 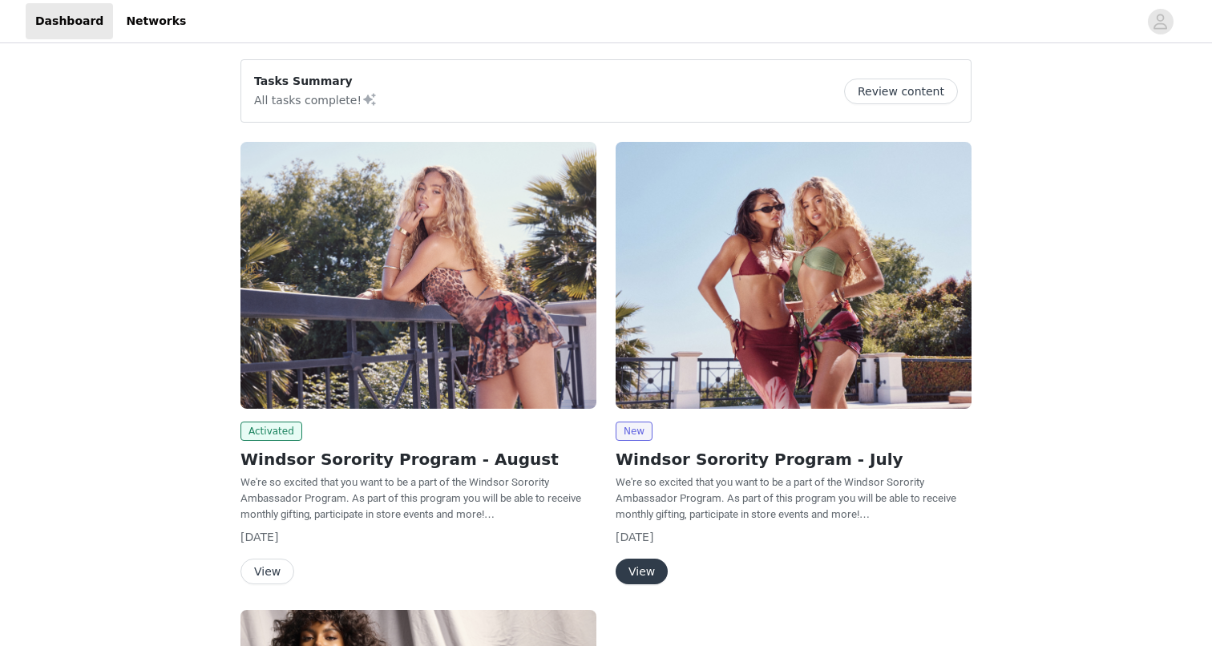 I want to click on h2: Windsor Sorority Program - July, so click(x=794, y=459).